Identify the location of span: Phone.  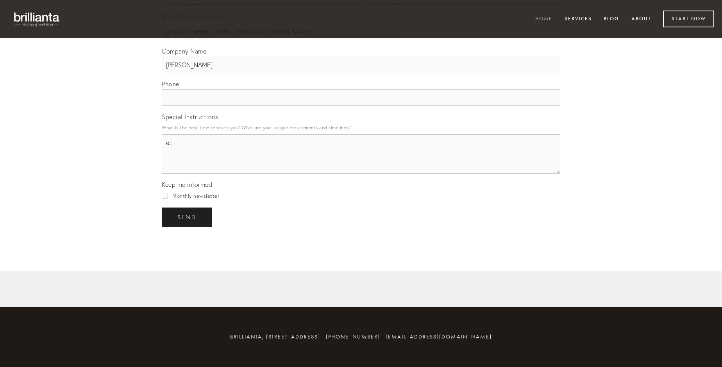
(170, 84).